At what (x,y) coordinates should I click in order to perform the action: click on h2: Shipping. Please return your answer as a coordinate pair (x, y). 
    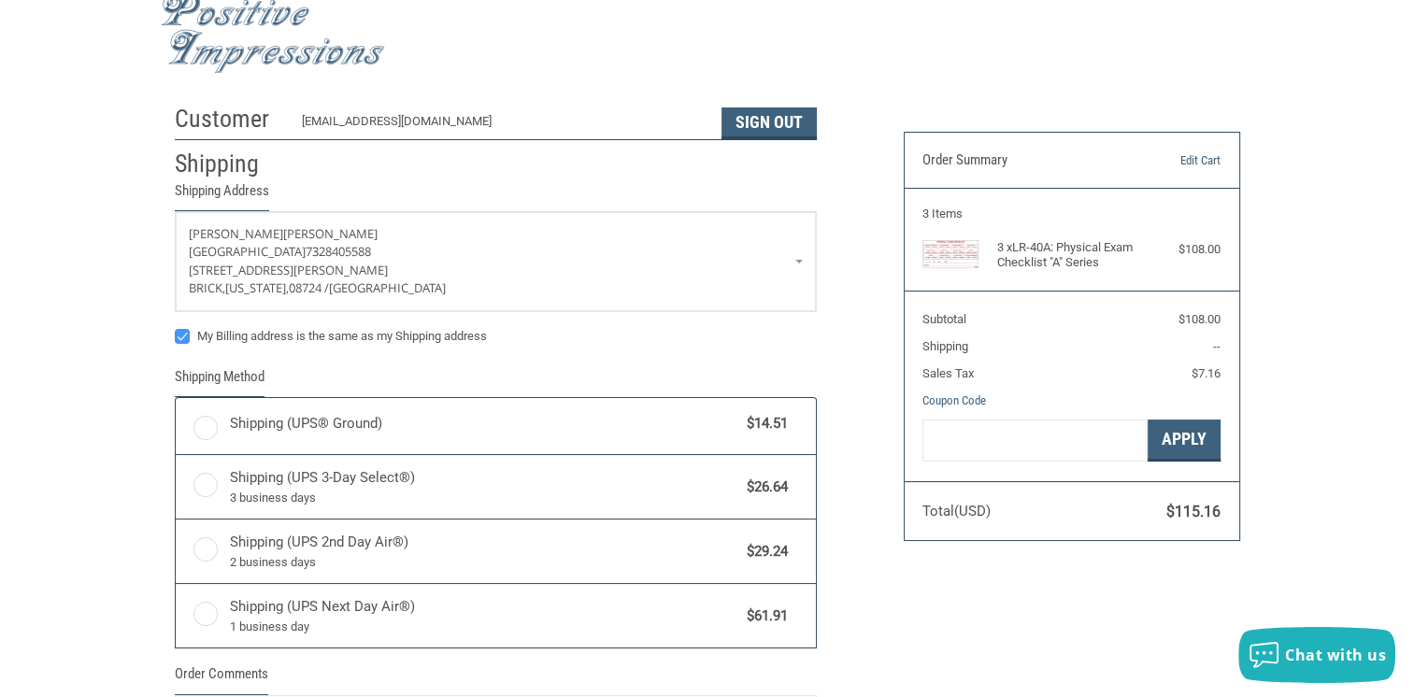
    Looking at the image, I should click on (229, 164).